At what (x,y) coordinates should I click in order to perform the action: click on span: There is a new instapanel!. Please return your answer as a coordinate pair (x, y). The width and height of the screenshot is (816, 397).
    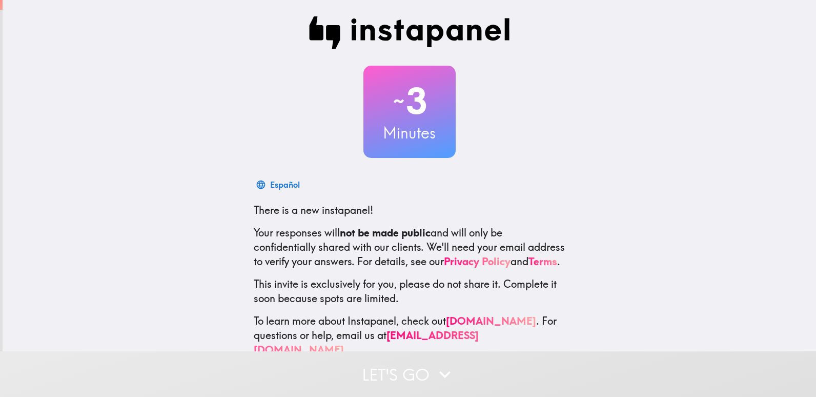
    Looking at the image, I should click on (313, 210).